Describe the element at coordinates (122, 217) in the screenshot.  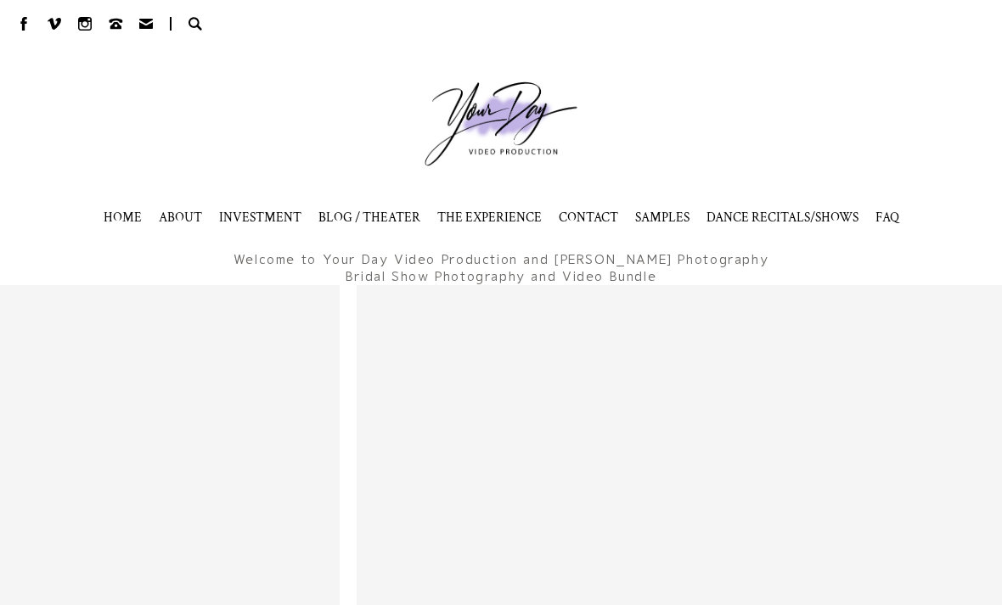
I see `a: HOME` at that location.